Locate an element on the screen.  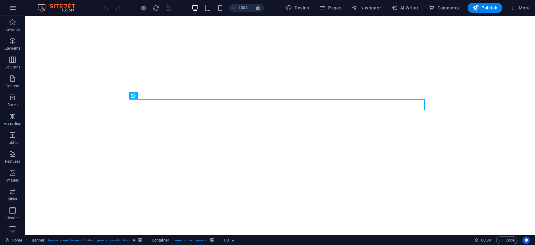
span: Pages is located at coordinates (330, 8).